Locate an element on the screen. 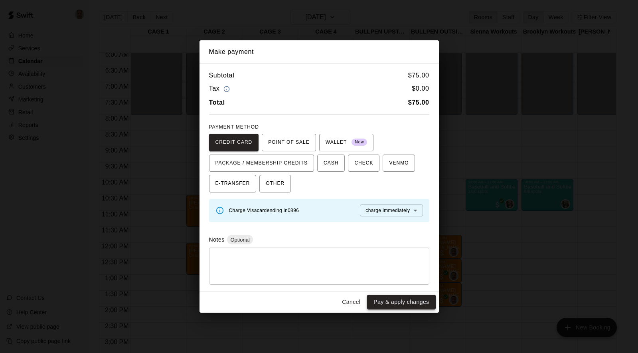 This screenshot has height=353, width=638. span: PAYMENT METHOD is located at coordinates (234, 127).